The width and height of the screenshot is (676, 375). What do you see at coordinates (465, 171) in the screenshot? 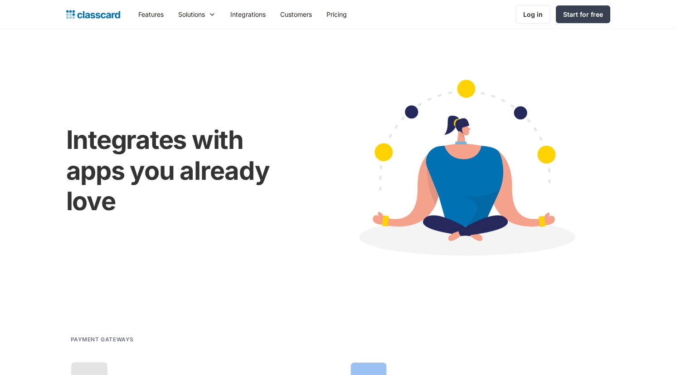
I see `img: Cartoon image showing connected apps` at bounding box center [465, 171].